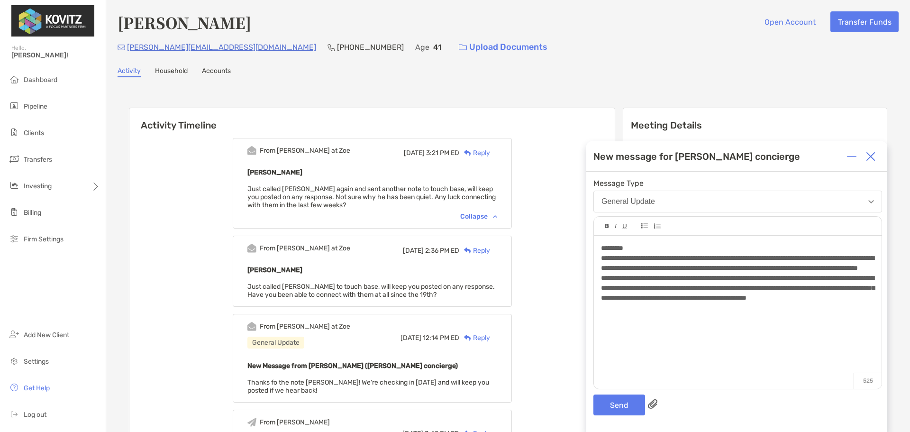  I want to click on span: Clients, so click(34, 133).